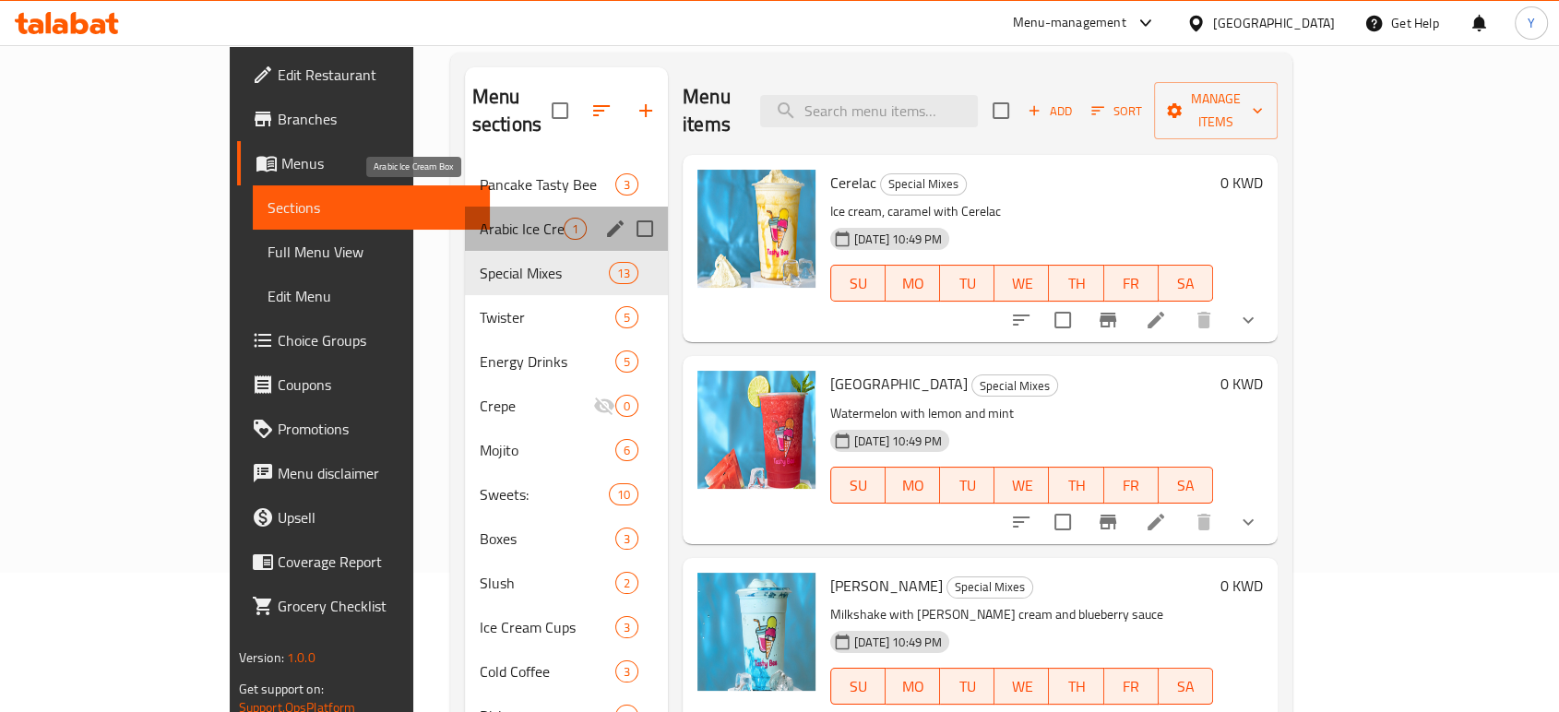 The image size is (1559, 712). I want to click on div: Twister, so click(547, 317).